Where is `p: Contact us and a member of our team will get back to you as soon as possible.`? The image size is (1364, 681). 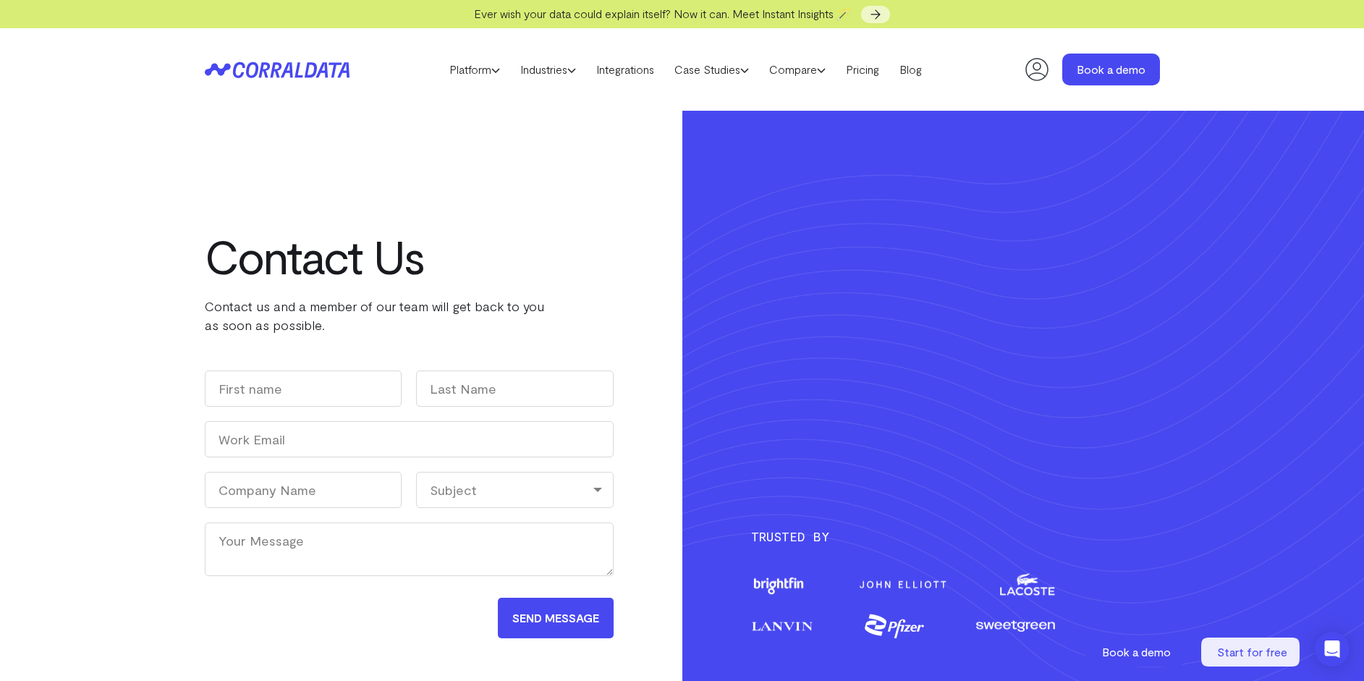 p: Contact us and a member of our team will get back to you as soon as possible. is located at coordinates (393, 315).